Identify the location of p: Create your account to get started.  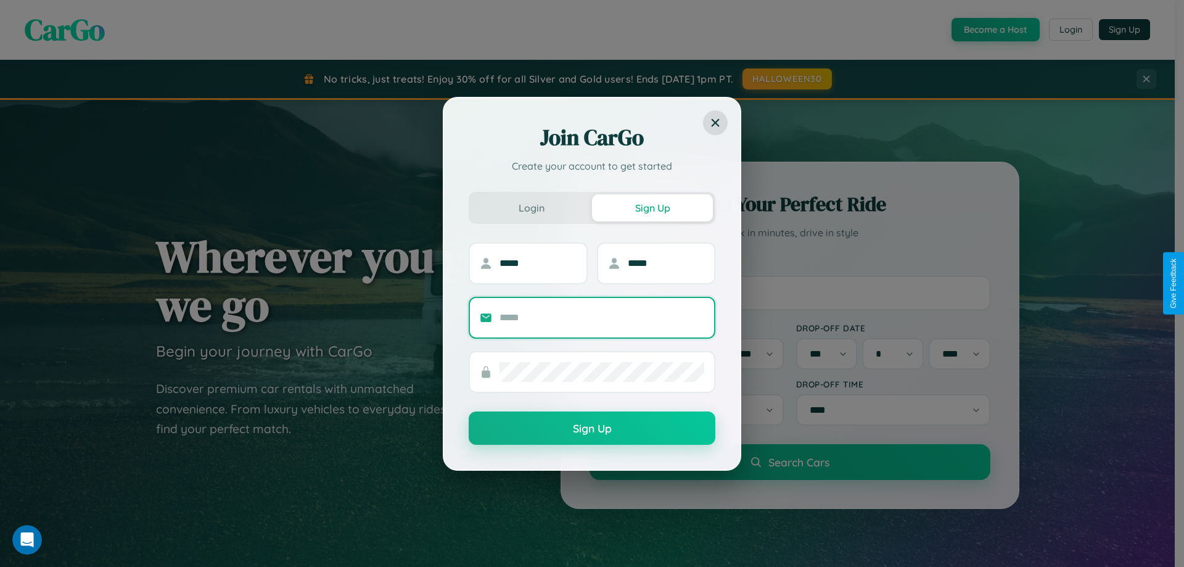
(592, 166).